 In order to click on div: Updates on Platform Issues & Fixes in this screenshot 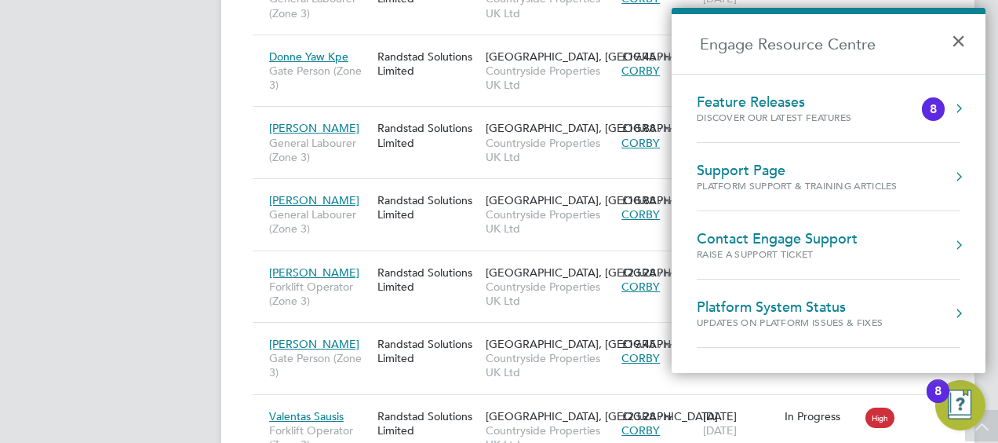, I will do `click(805, 322)`.